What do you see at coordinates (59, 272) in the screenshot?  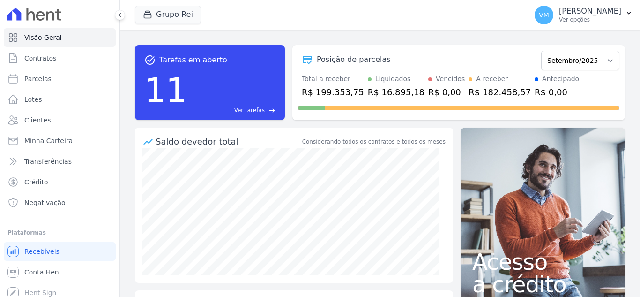 I see `a: Conta Hent` at bounding box center [59, 272].